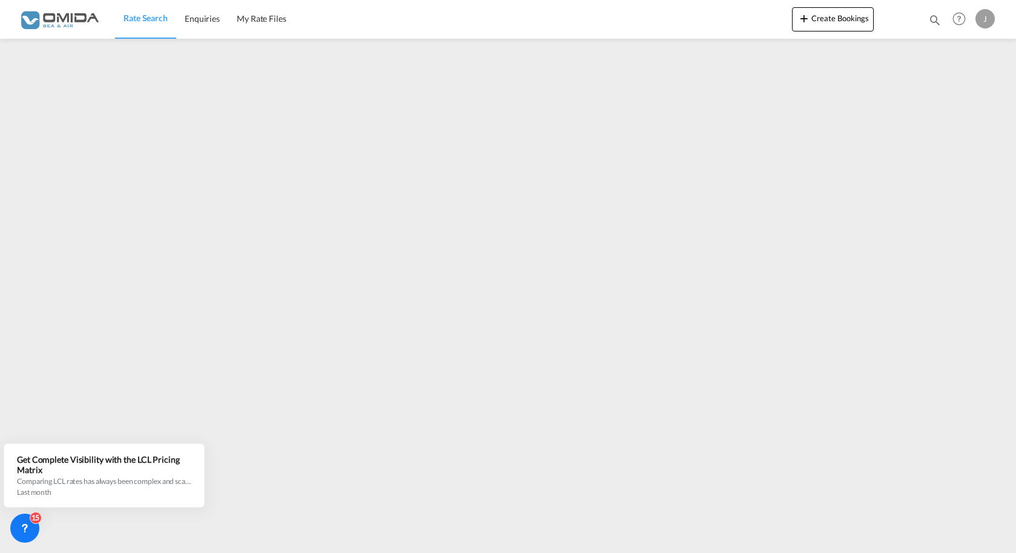 This screenshot has height=553, width=1016. I want to click on img: 459c566038e111ed959c4fc4f0a4b274.png, so click(59, 19).